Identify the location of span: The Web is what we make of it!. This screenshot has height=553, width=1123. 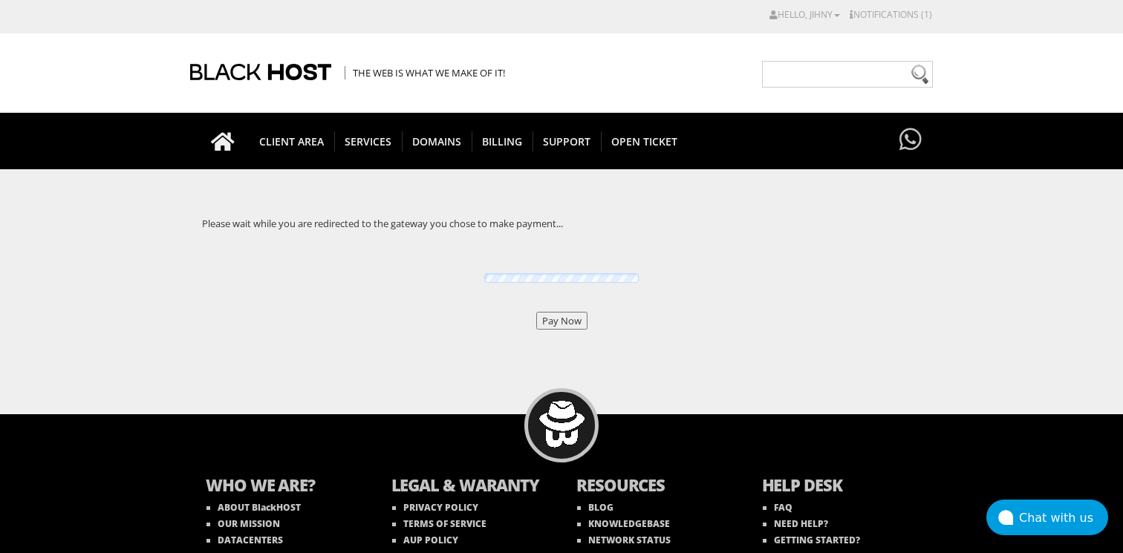
(425, 73).